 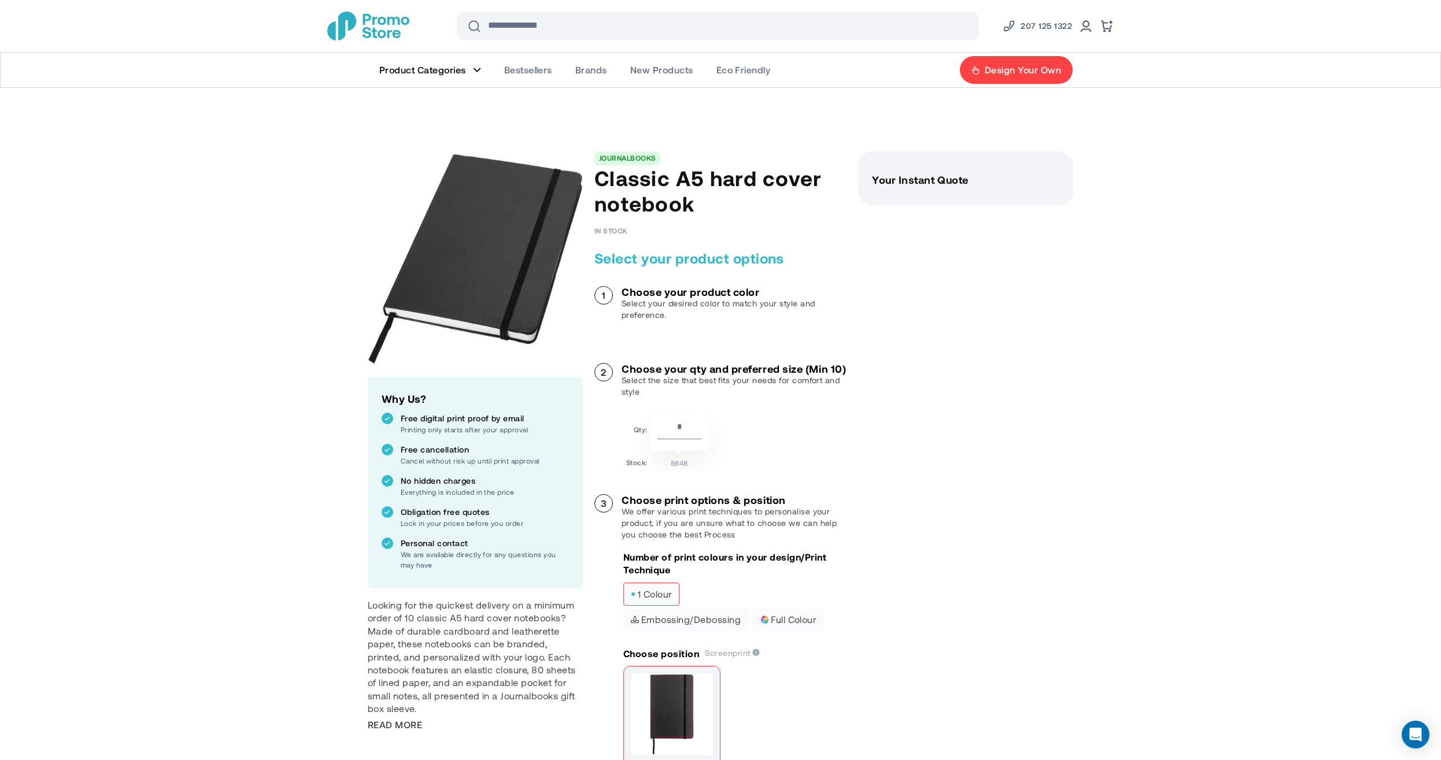 I want to click on div: Availability, so click(x=611, y=231).